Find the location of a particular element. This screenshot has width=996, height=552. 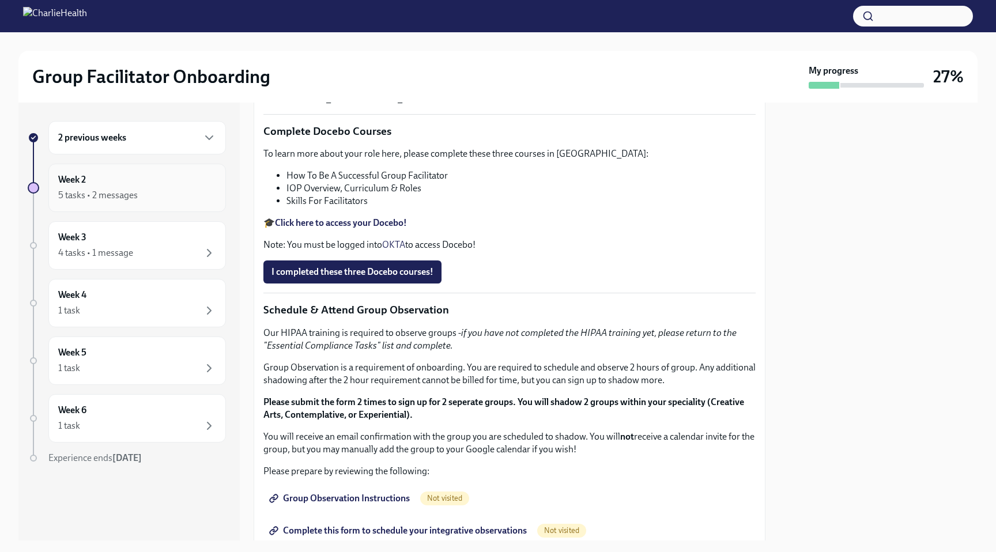

h6: Week 6 is located at coordinates (72, 411).